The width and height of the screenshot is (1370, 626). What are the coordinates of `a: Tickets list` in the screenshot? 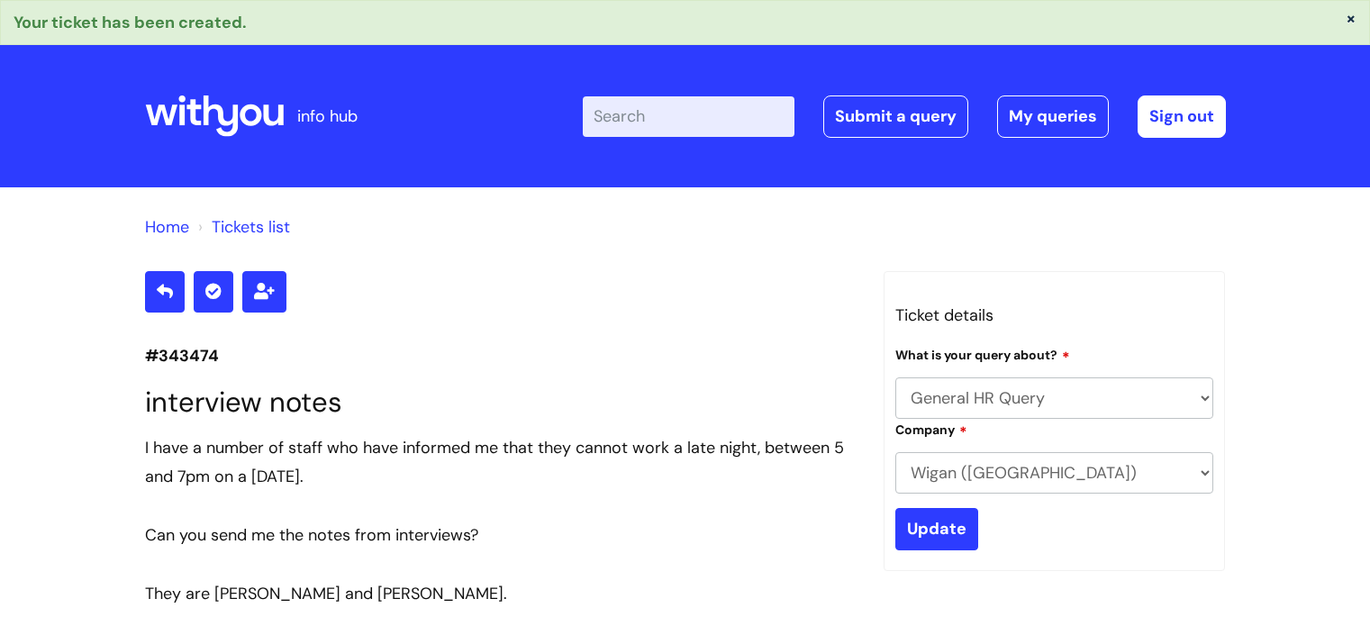 It's located at (250, 227).